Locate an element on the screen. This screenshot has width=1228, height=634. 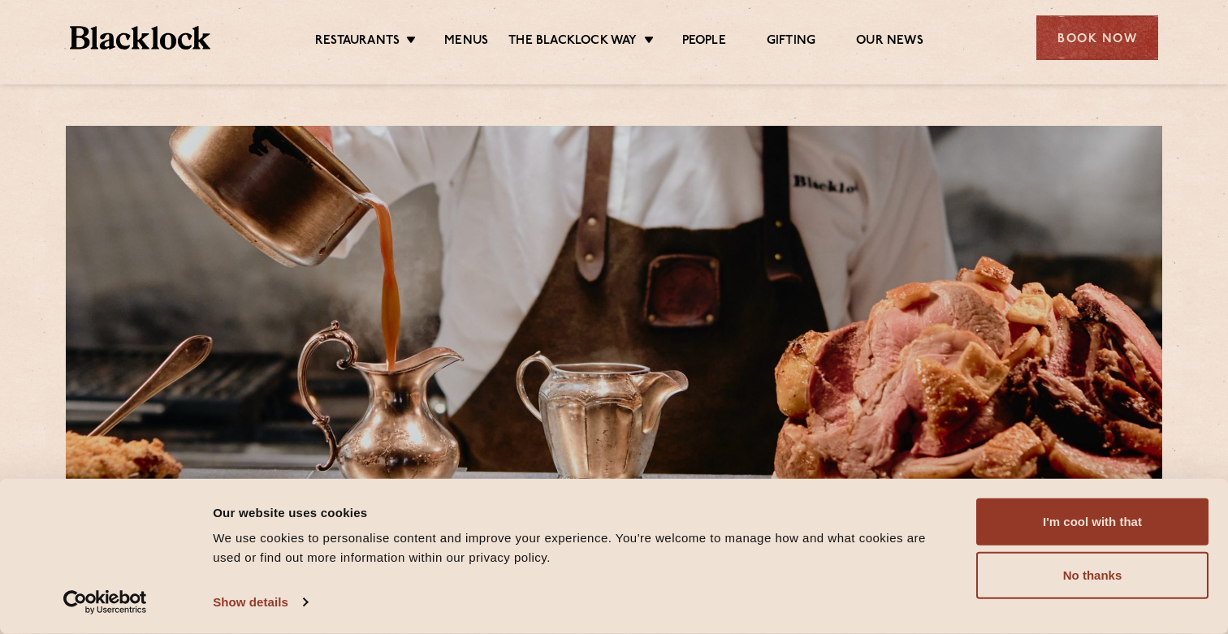
div: We use cookies to personalise content and improve your experience. You're welcome to manage how a... is located at coordinates (576, 548).